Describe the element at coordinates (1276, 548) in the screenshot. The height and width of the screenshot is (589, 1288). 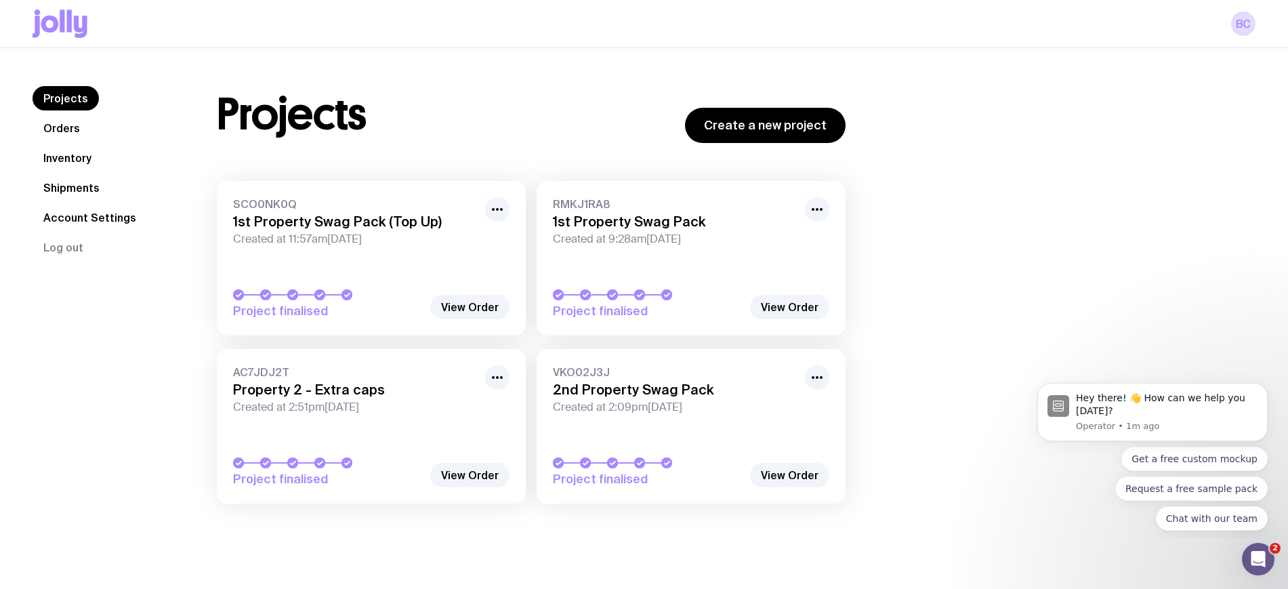
I see `span: 2` at that location.